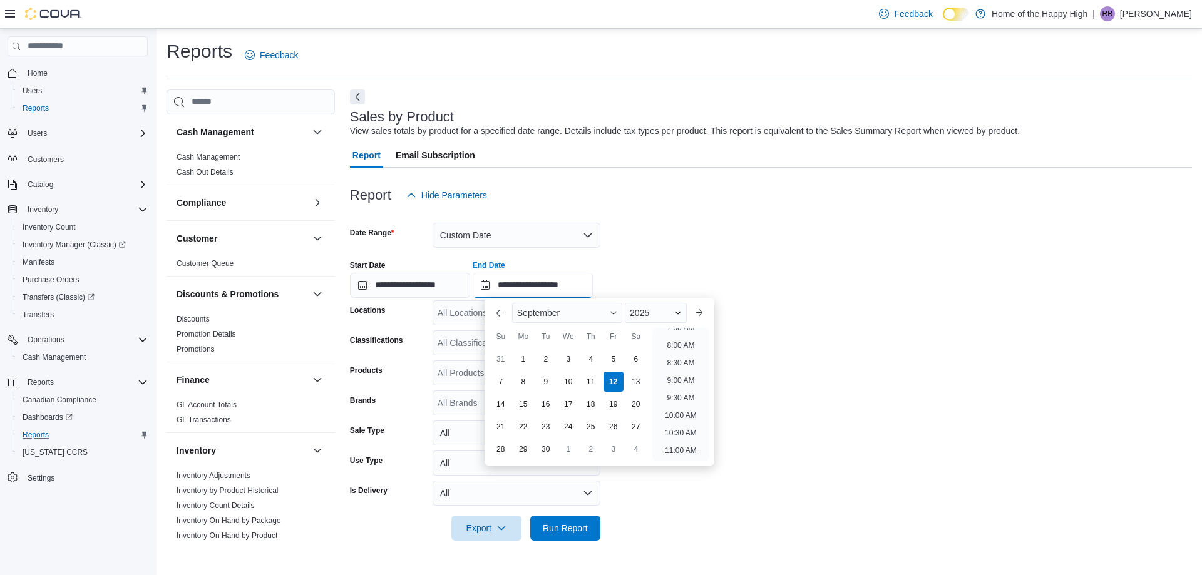 This screenshot has width=1202, height=575. Describe the element at coordinates (523, 404) in the screenshot. I see `div: day-15` at that location.